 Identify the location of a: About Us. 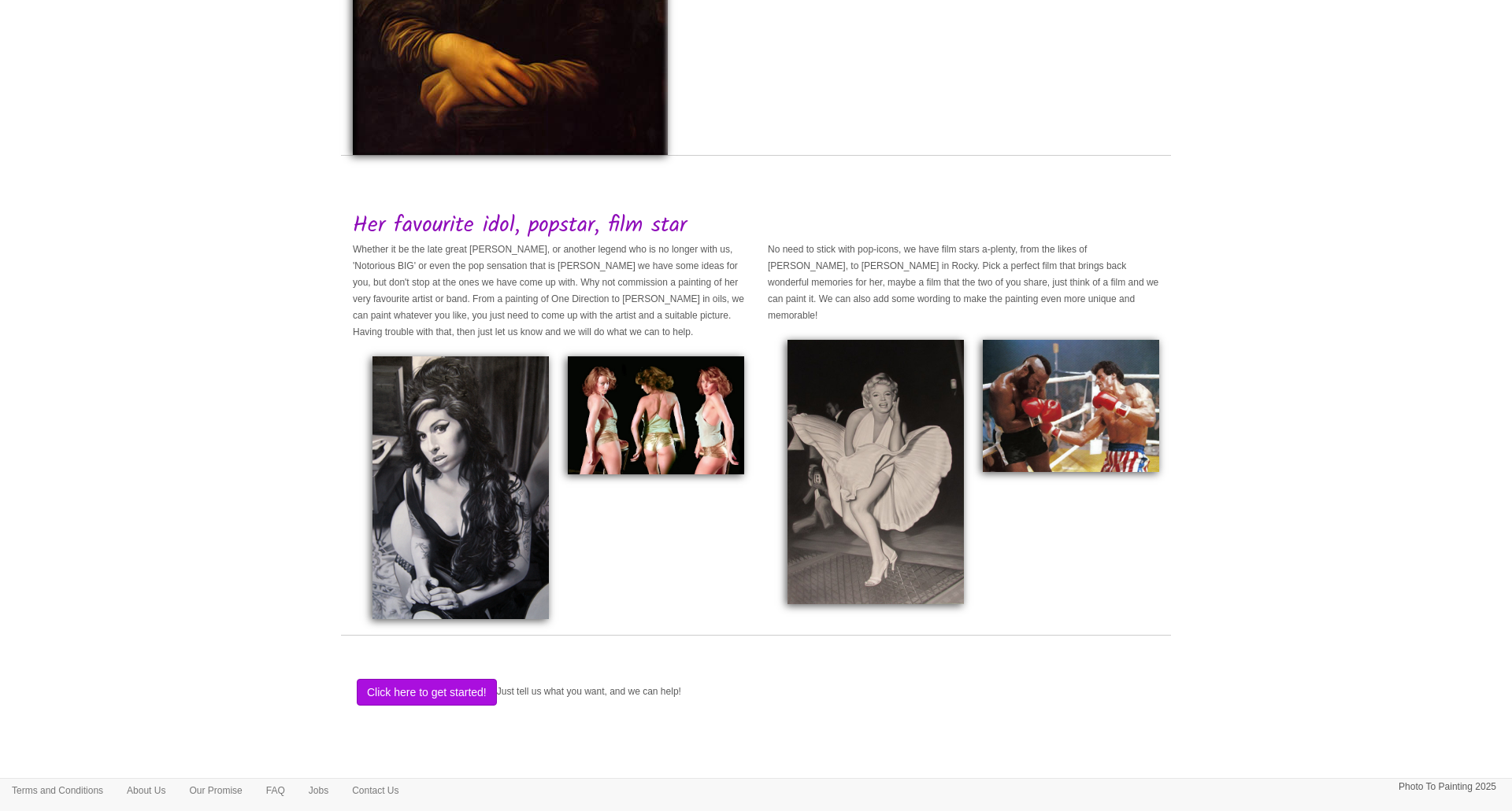
(146, 791).